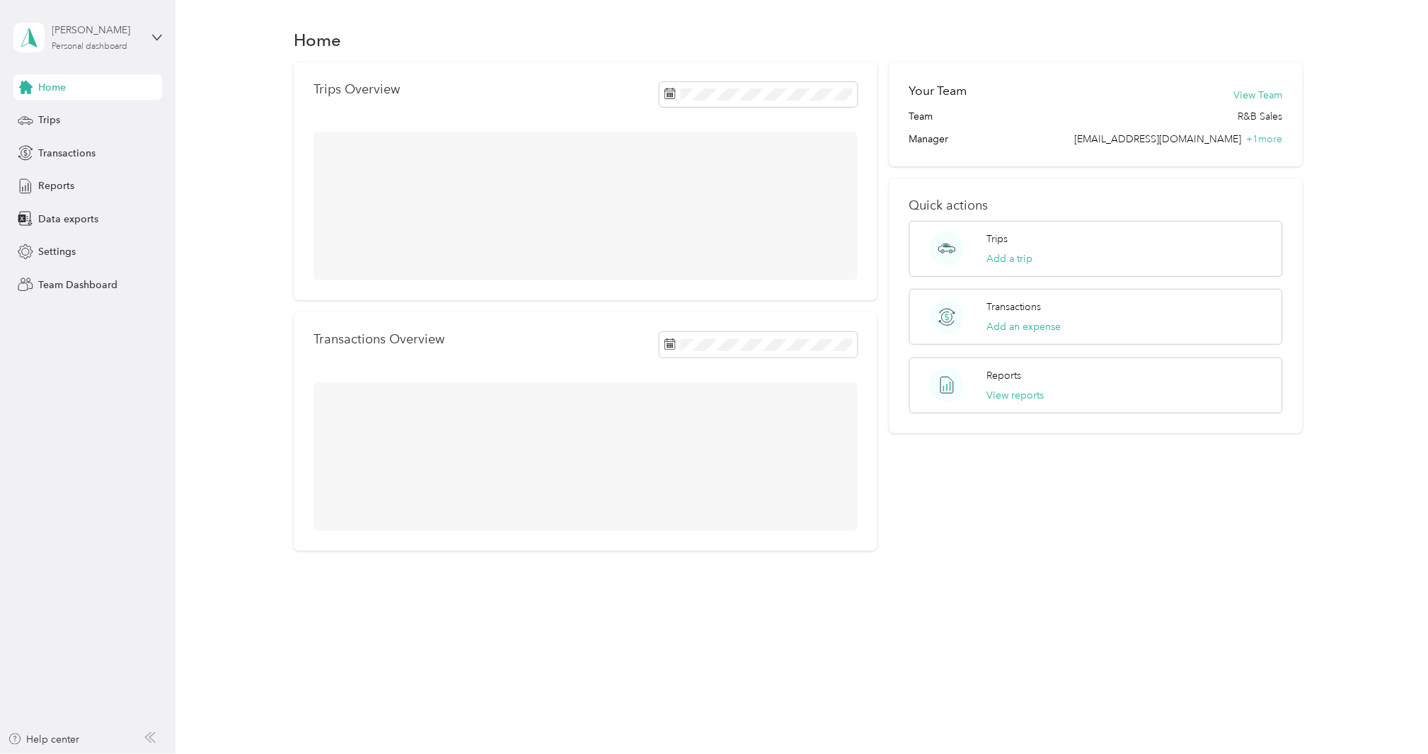  What do you see at coordinates (67, 153) in the screenshot?
I see `span: Transactions` at bounding box center [67, 153].